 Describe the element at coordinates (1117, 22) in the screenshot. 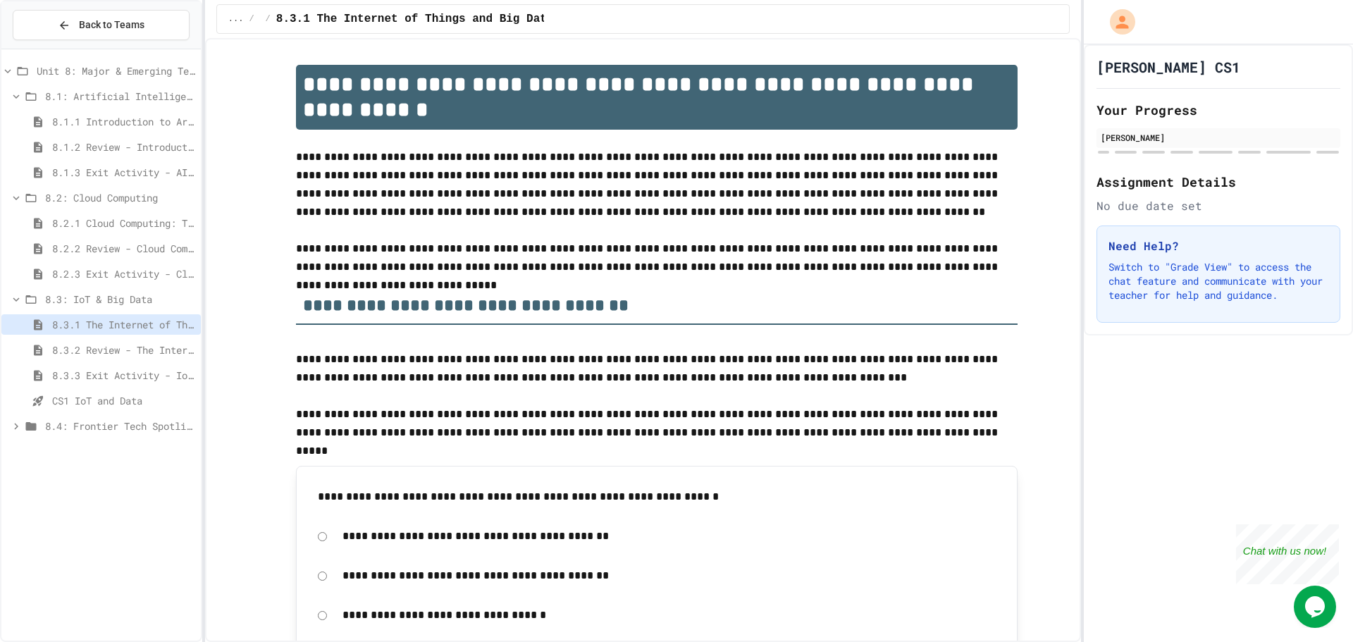

I see `div: My Account` at that location.